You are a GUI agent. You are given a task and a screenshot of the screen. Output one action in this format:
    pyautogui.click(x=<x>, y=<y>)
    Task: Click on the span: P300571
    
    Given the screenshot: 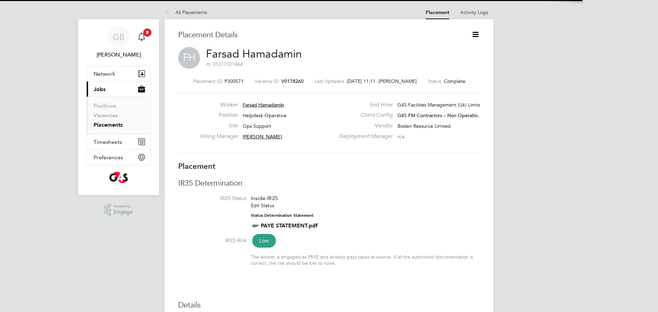 What is the action you would take?
    pyautogui.click(x=234, y=81)
    